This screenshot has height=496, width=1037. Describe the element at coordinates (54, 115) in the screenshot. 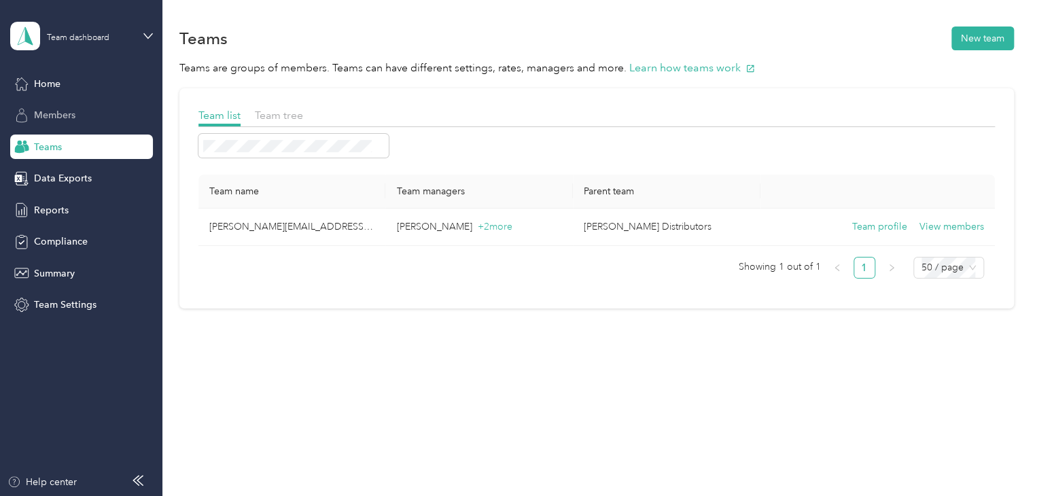

I see `span: Members` at that location.